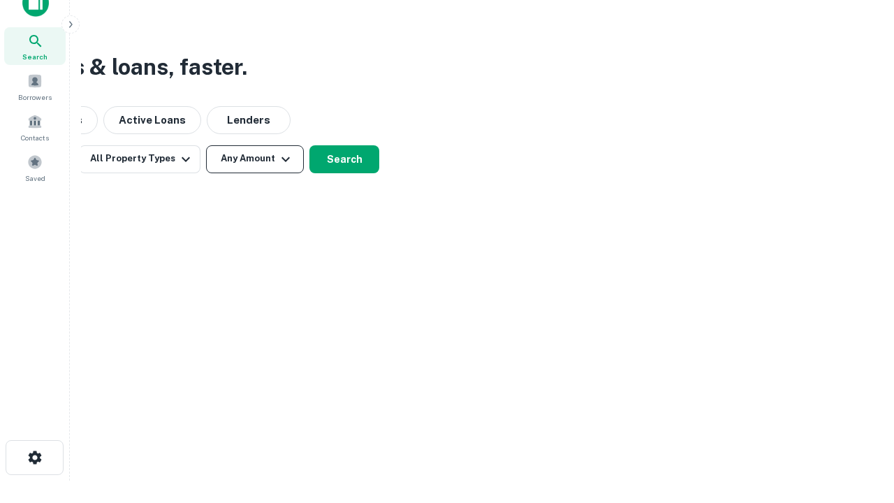 This screenshot has height=503, width=894. Describe the element at coordinates (140, 159) in the screenshot. I see `button: All Property Types` at that location.